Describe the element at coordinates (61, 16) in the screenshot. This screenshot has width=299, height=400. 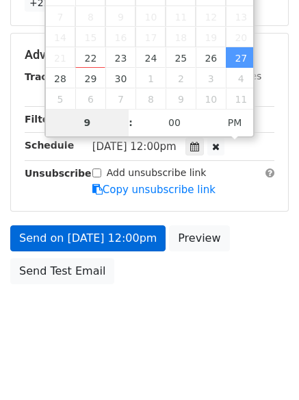
I see `span: September 7, 2025` at that location.